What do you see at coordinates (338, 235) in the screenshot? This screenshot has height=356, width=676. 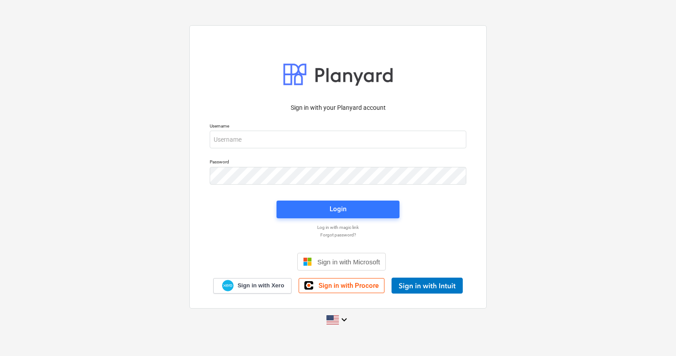 I see `p: Forgot password?` at bounding box center [338, 235].